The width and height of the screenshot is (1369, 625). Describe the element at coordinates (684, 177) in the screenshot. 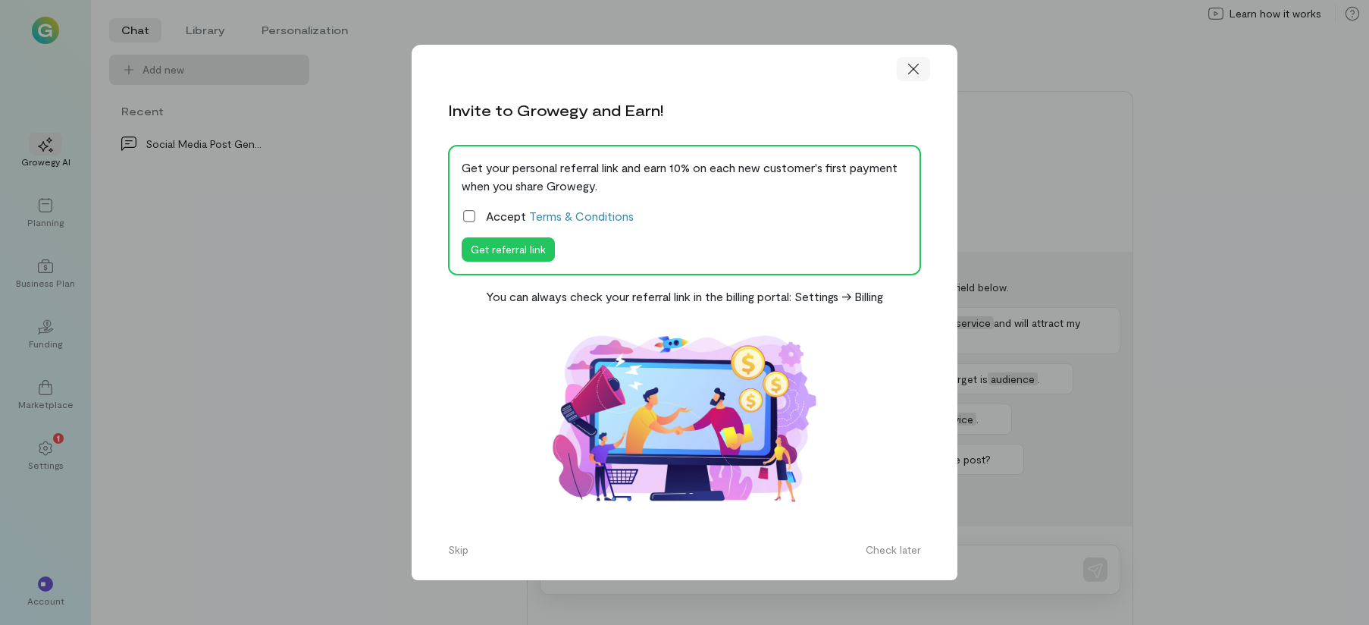

I see `div: Get your personal referral link and earn 10% on each new customer's first payment when you share ...` at that location.